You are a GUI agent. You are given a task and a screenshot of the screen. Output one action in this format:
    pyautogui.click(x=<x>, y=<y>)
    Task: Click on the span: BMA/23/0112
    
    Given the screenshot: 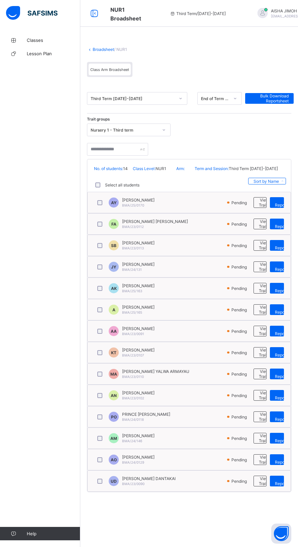 What is the action you would take?
    pyautogui.click(x=133, y=227)
    